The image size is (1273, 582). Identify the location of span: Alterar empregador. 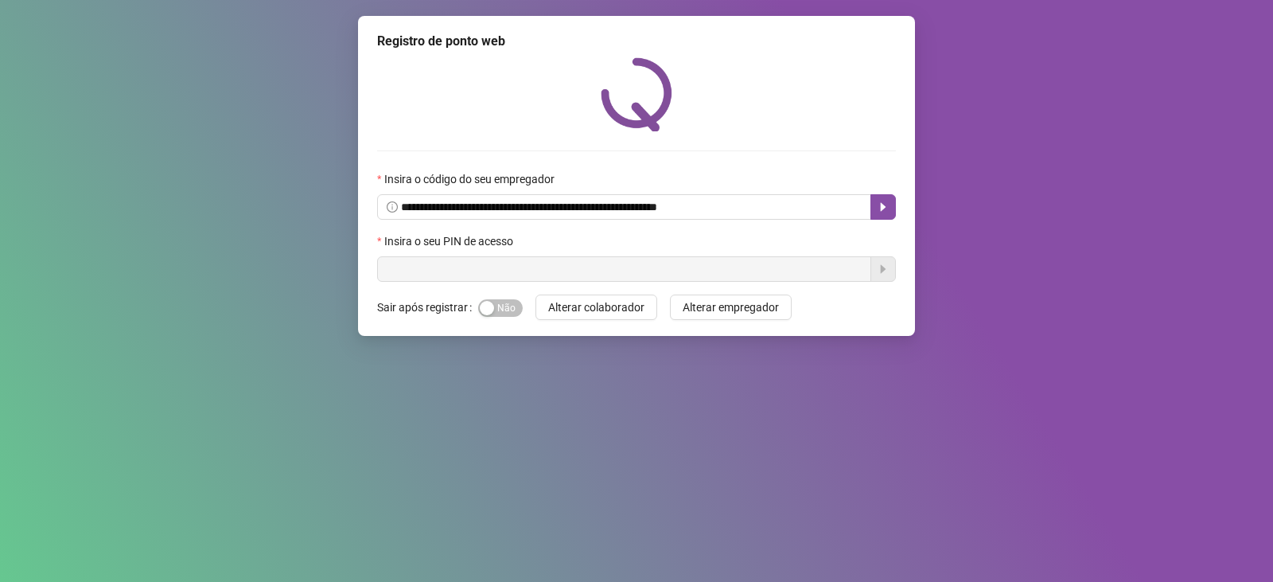
(730, 307).